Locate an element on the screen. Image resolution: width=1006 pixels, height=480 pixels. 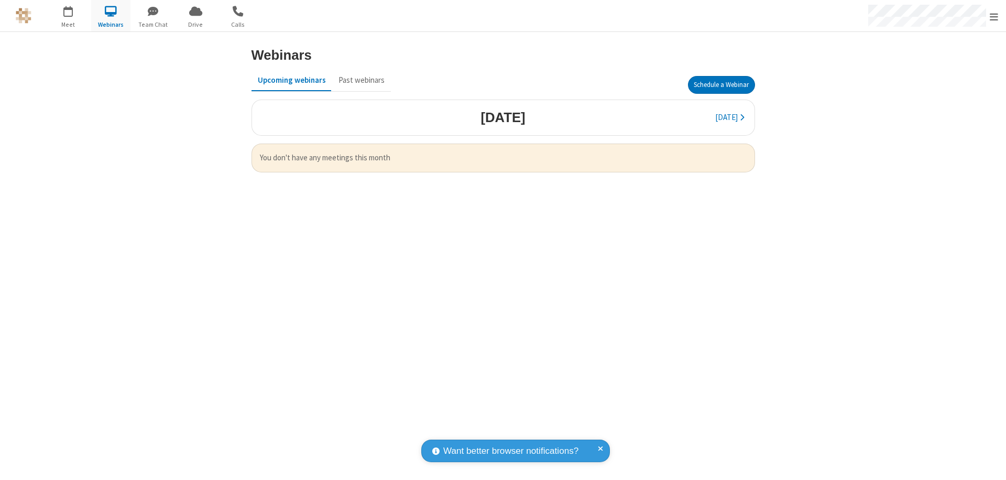
span: Webinars is located at coordinates (111, 25).